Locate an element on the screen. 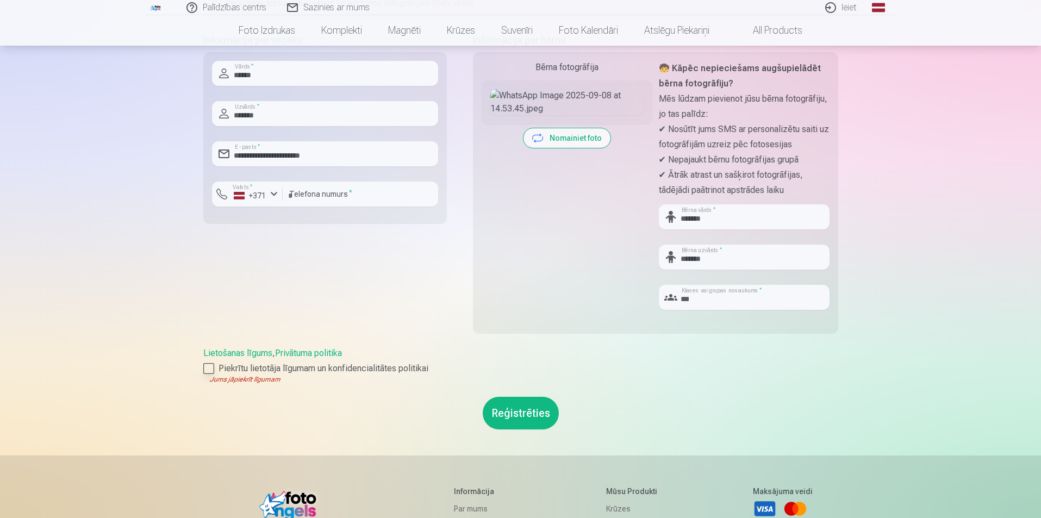 The height and width of the screenshot is (518, 1041). h5: Maksājuma veidi is located at coordinates (783, 492).